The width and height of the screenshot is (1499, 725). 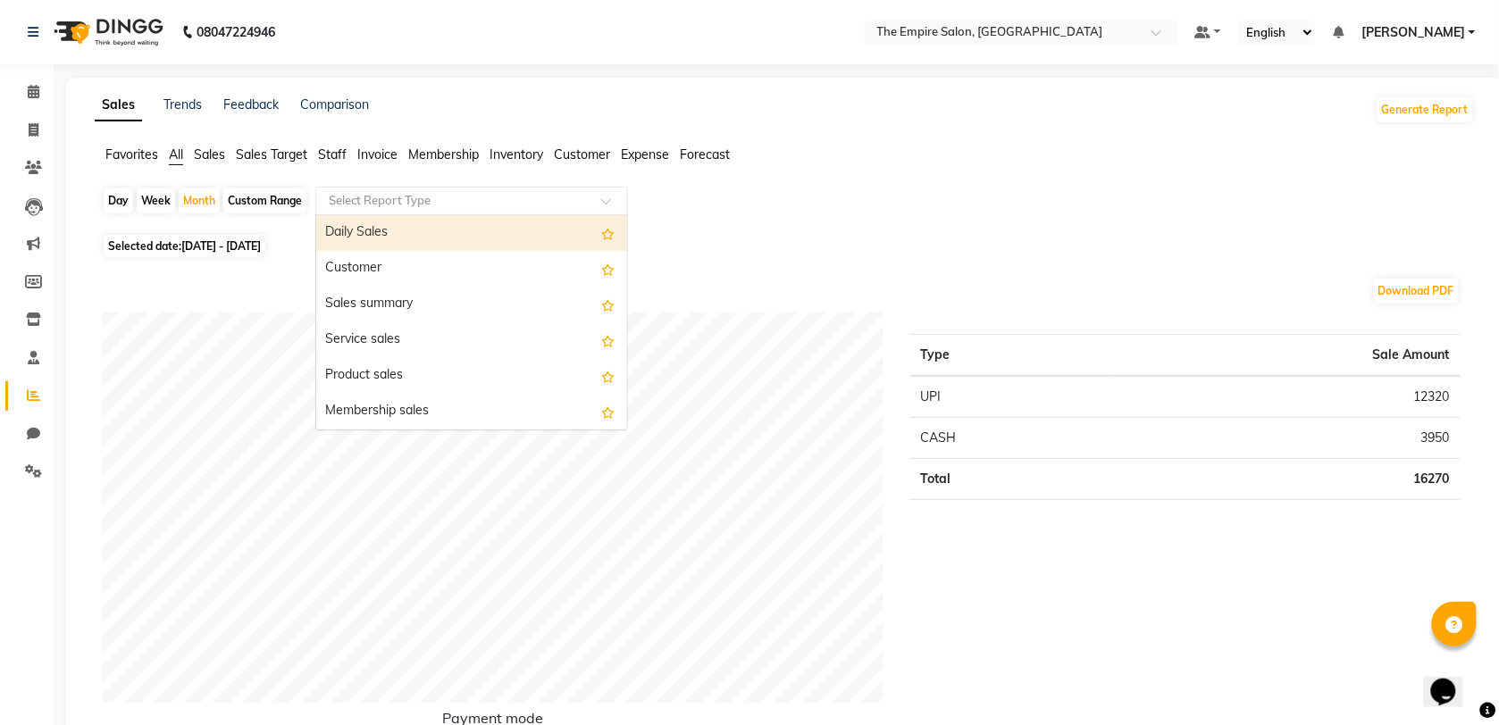 I want to click on div: Sales summary, so click(x=472, y=305).